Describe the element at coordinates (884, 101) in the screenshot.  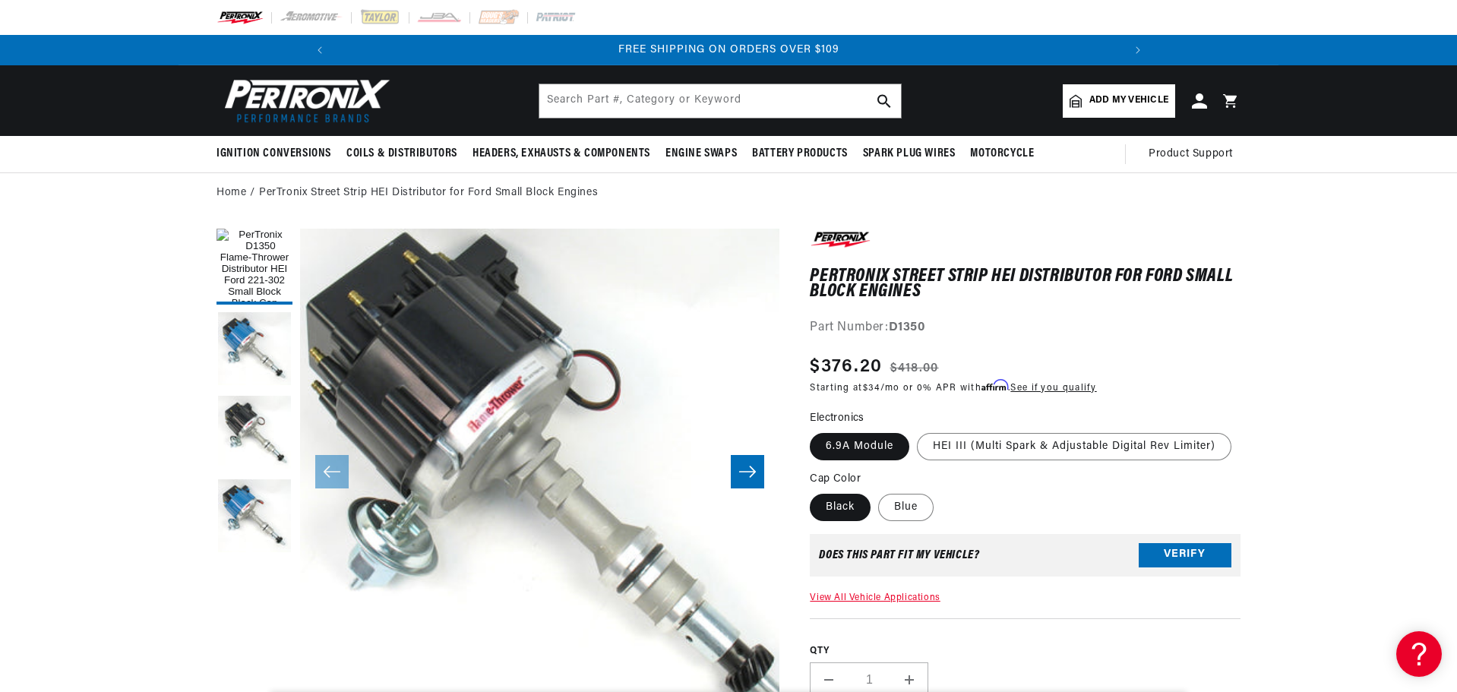
I see `button: search button` at that location.